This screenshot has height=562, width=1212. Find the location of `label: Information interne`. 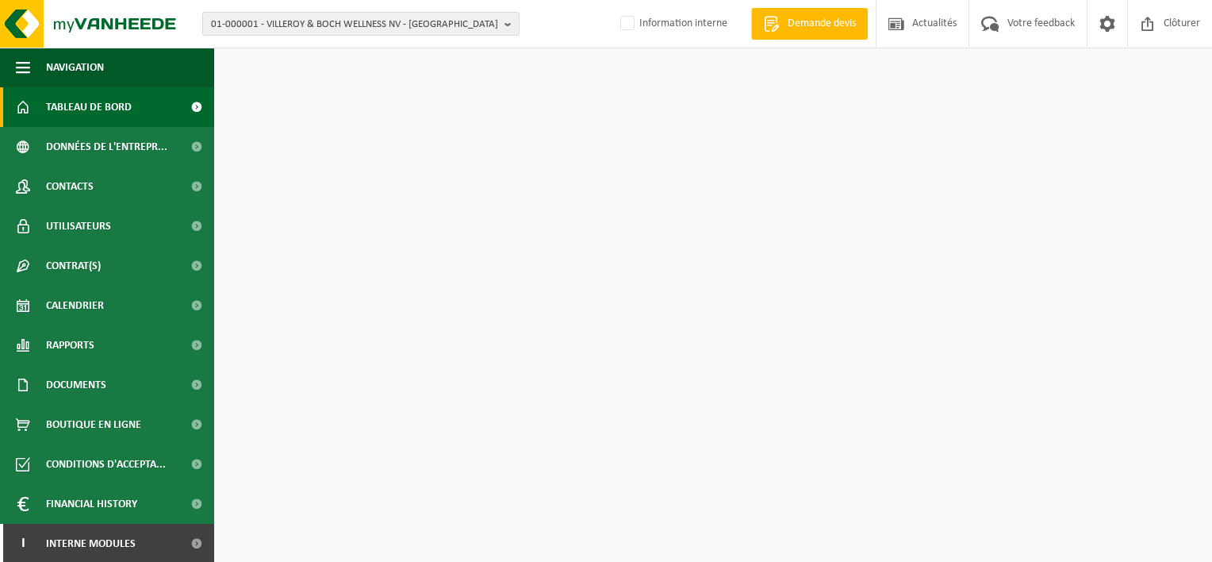

label: Information interne is located at coordinates (672, 24).